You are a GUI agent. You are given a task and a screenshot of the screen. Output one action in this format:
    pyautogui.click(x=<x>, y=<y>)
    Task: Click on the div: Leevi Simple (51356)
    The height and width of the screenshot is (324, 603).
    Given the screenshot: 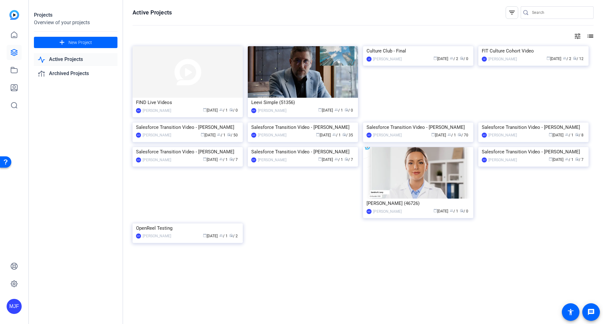 What is the action you would take?
    pyautogui.click(x=303, y=102)
    